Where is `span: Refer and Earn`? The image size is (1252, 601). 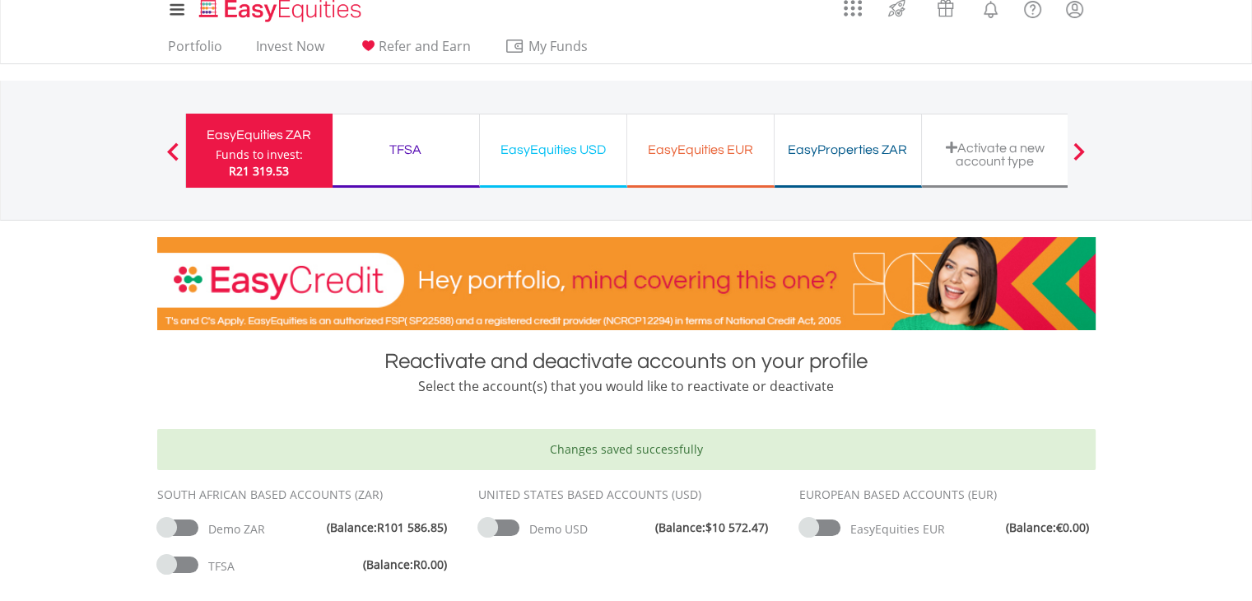
span: Refer and Earn is located at coordinates (425, 46).